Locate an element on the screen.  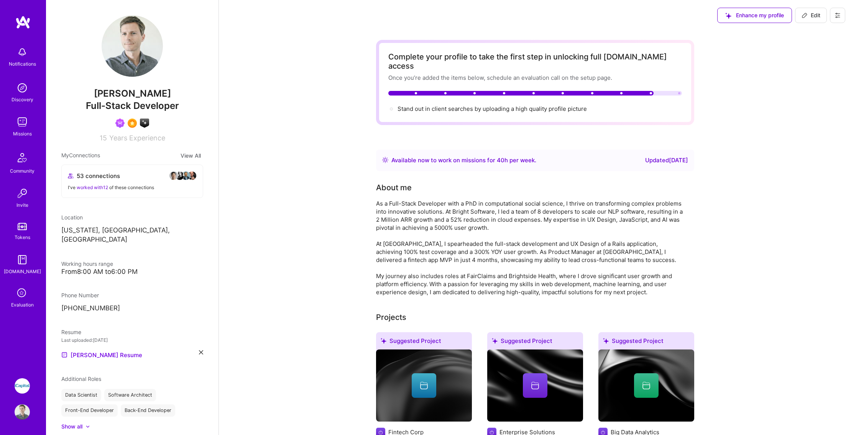
a: User Avatar is located at coordinates (22, 412).